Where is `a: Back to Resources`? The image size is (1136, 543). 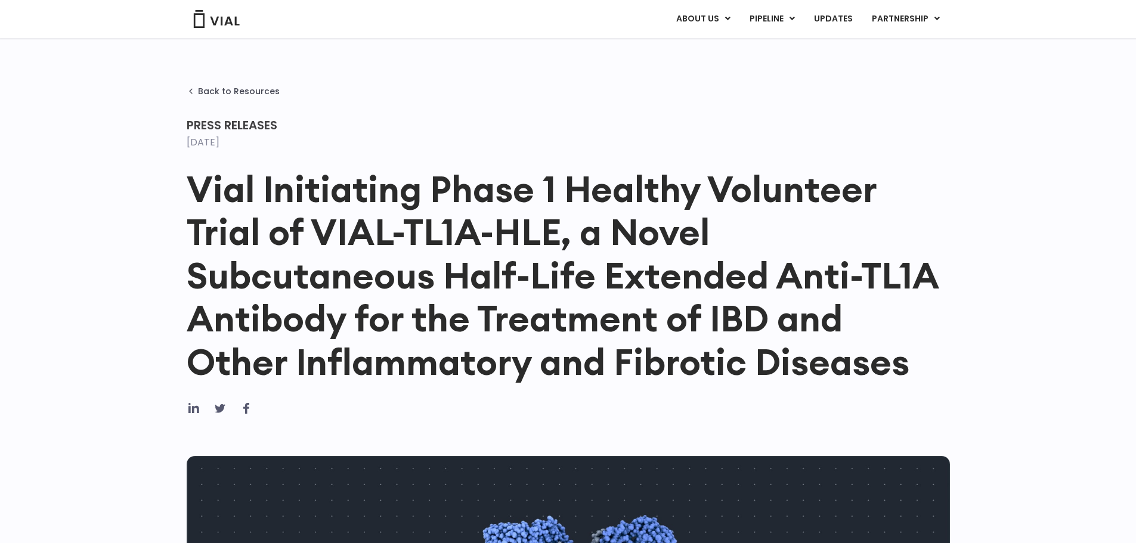 a: Back to Resources is located at coordinates (233, 91).